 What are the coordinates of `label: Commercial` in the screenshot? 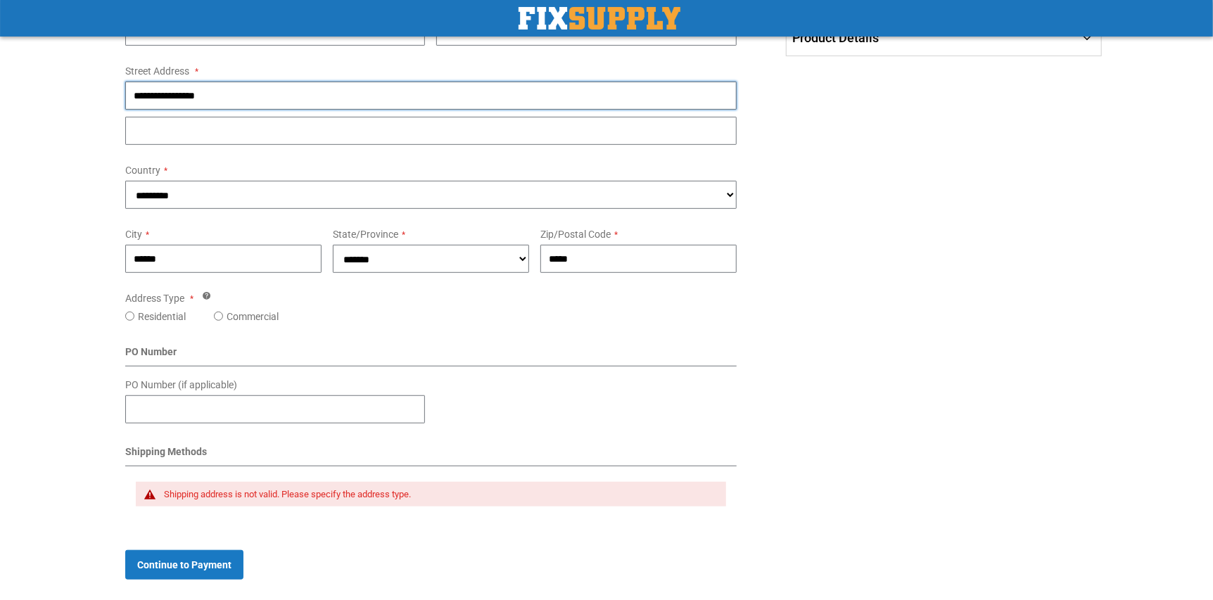 It's located at (253, 317).